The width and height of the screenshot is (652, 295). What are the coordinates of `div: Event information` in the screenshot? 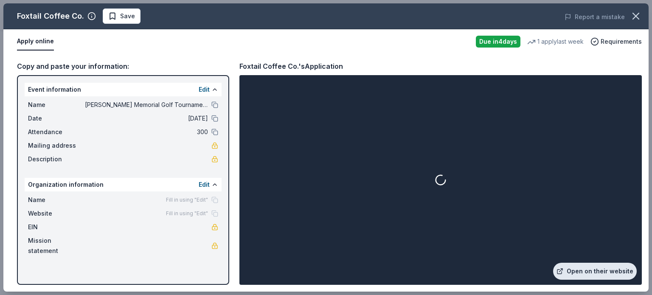 It's located at (123, 90).